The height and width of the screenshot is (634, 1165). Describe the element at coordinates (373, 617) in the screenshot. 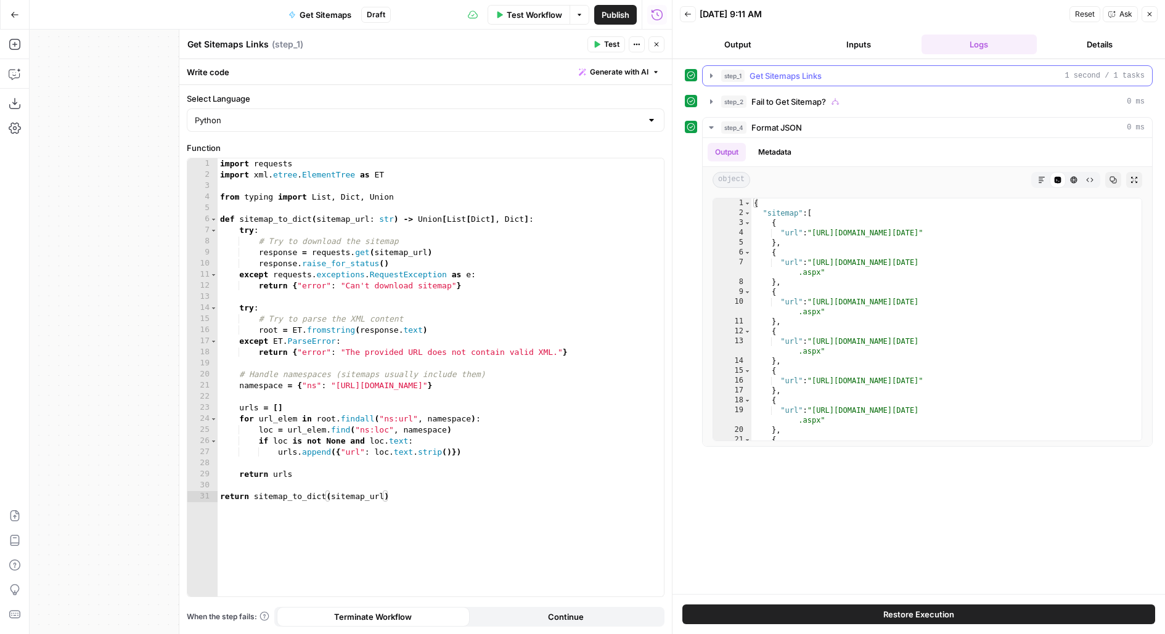

I see `span: Terminate Workflow` at that location.